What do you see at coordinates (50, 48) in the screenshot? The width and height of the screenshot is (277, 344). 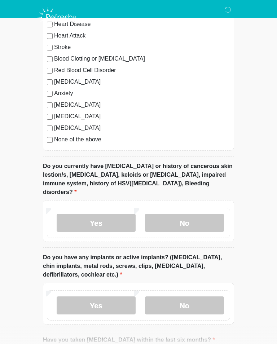 I see `input: Stroke` at bounding box center [50, 48].